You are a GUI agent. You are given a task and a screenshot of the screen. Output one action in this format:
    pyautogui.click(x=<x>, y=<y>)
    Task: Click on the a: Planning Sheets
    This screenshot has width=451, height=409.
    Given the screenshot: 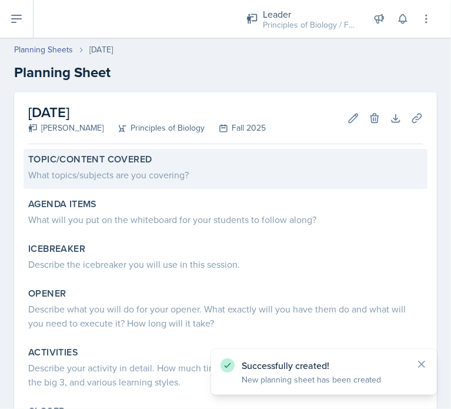 What is the action you would take?
    pyautogui.click(x=44, y=49)
    